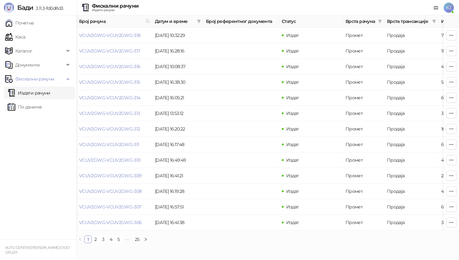 The image size is (459, 260). What do you see at coordinates (29, 93) in the screenshot?
I see `a: Издати рачуни` at bounding box center [29, 93].